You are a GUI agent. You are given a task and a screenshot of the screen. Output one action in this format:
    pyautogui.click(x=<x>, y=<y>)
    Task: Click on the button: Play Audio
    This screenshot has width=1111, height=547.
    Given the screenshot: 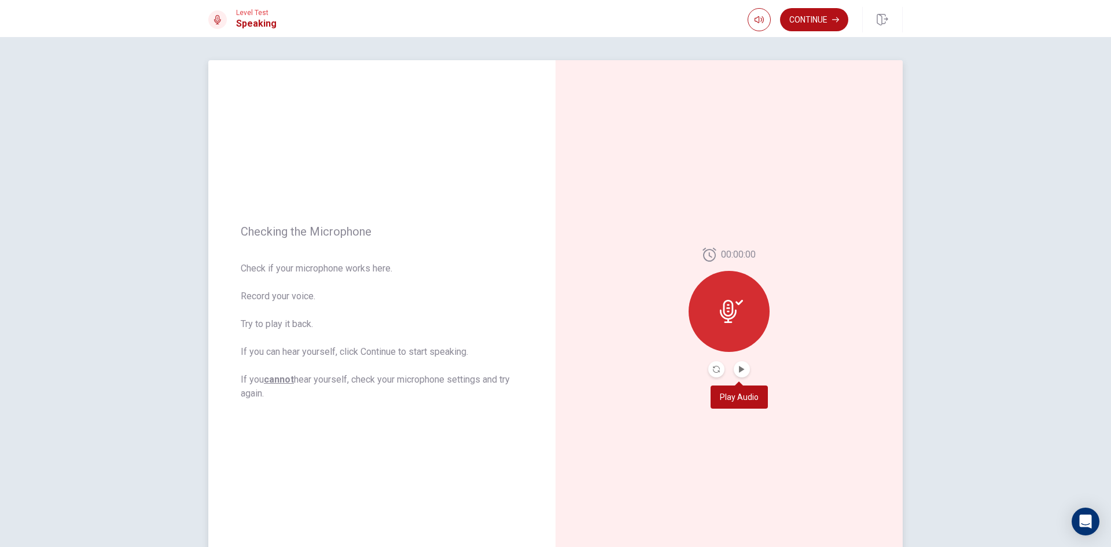 What is the action you would take?
    pyautogui.click(x=742, y=369)
    